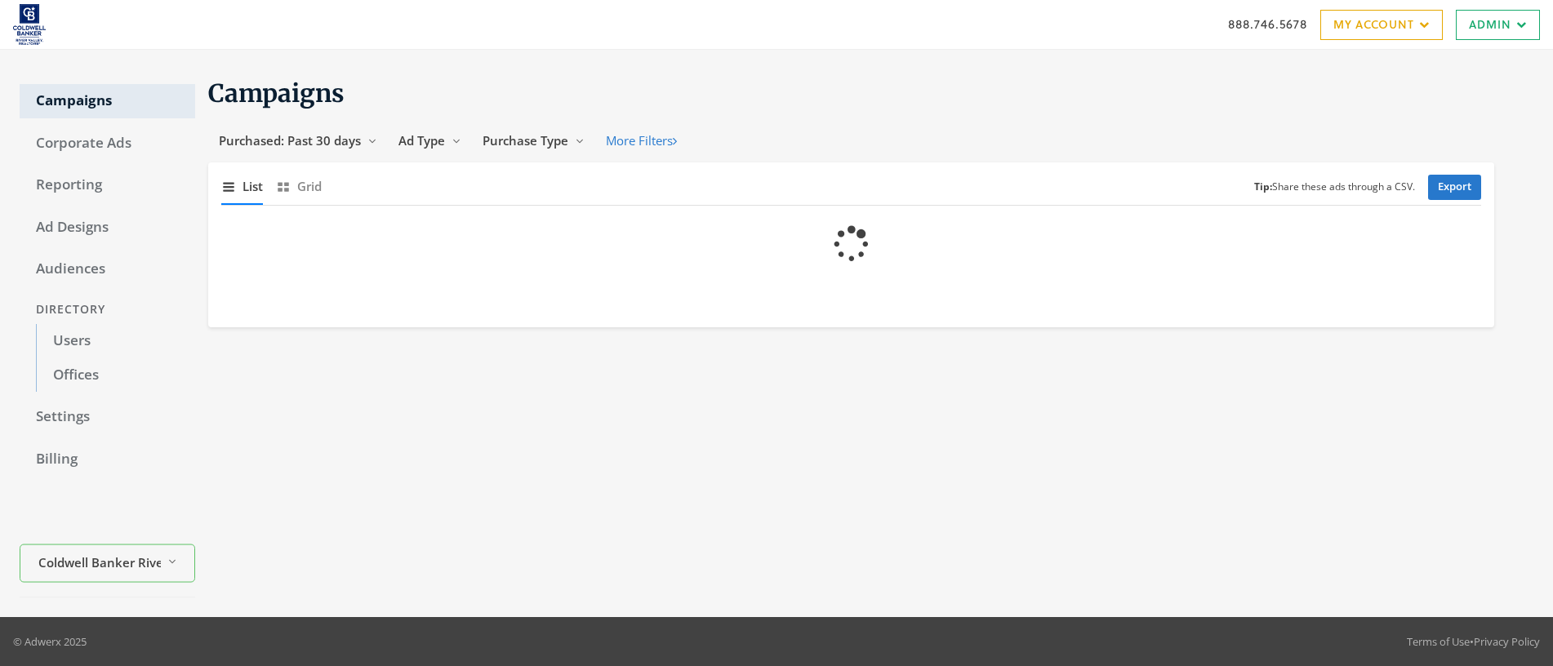  I want to click on a: Audiences, so click(107, 269).